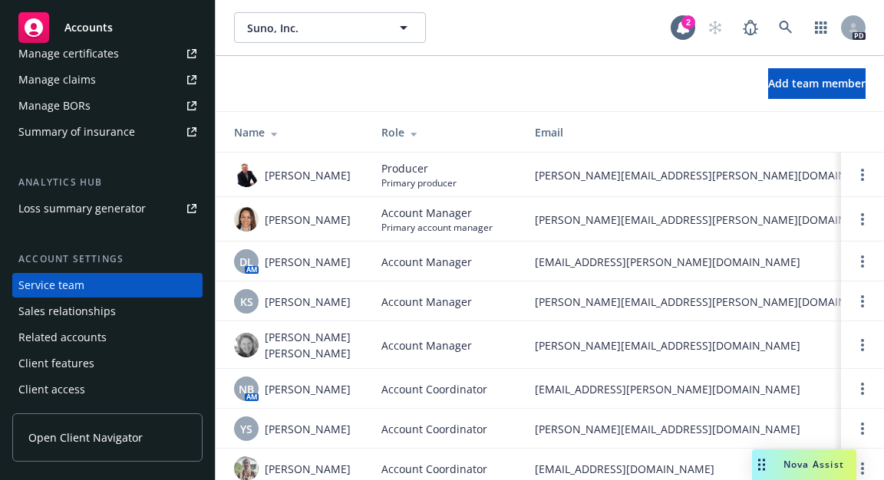 The height and width of the screenshot is (480, 884). I want to click on button: Suno, Inc., so click(330, 28).